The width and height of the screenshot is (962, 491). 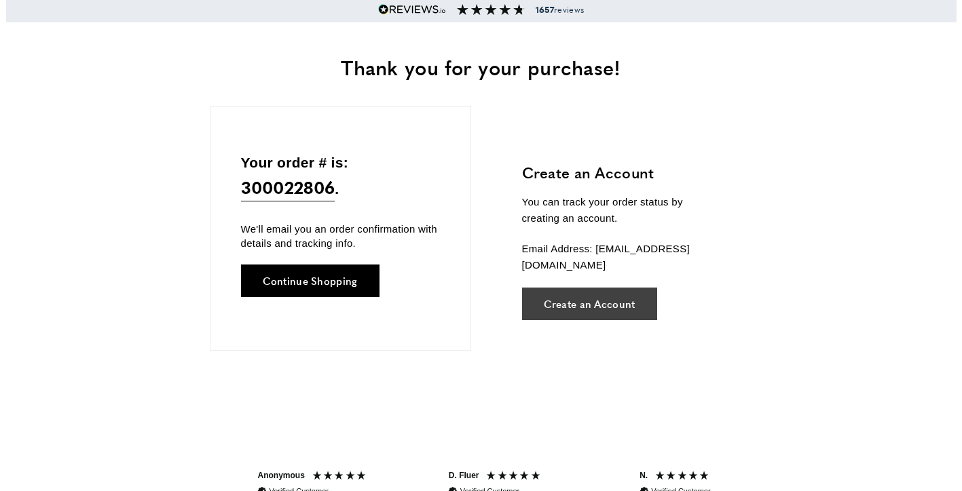 I want to click on a: Continue Shopping, so click(x=310, y=281).